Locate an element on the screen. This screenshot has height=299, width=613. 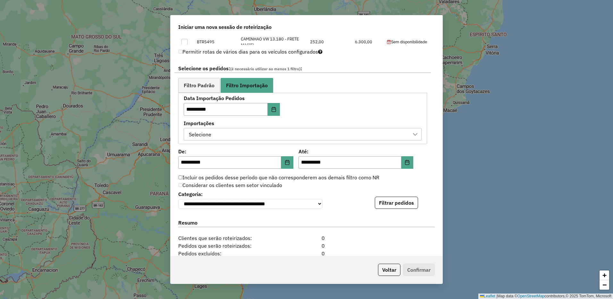
label: Permitir rotas de vários dias para os veículos configurados is located at coordinates (250, 52).